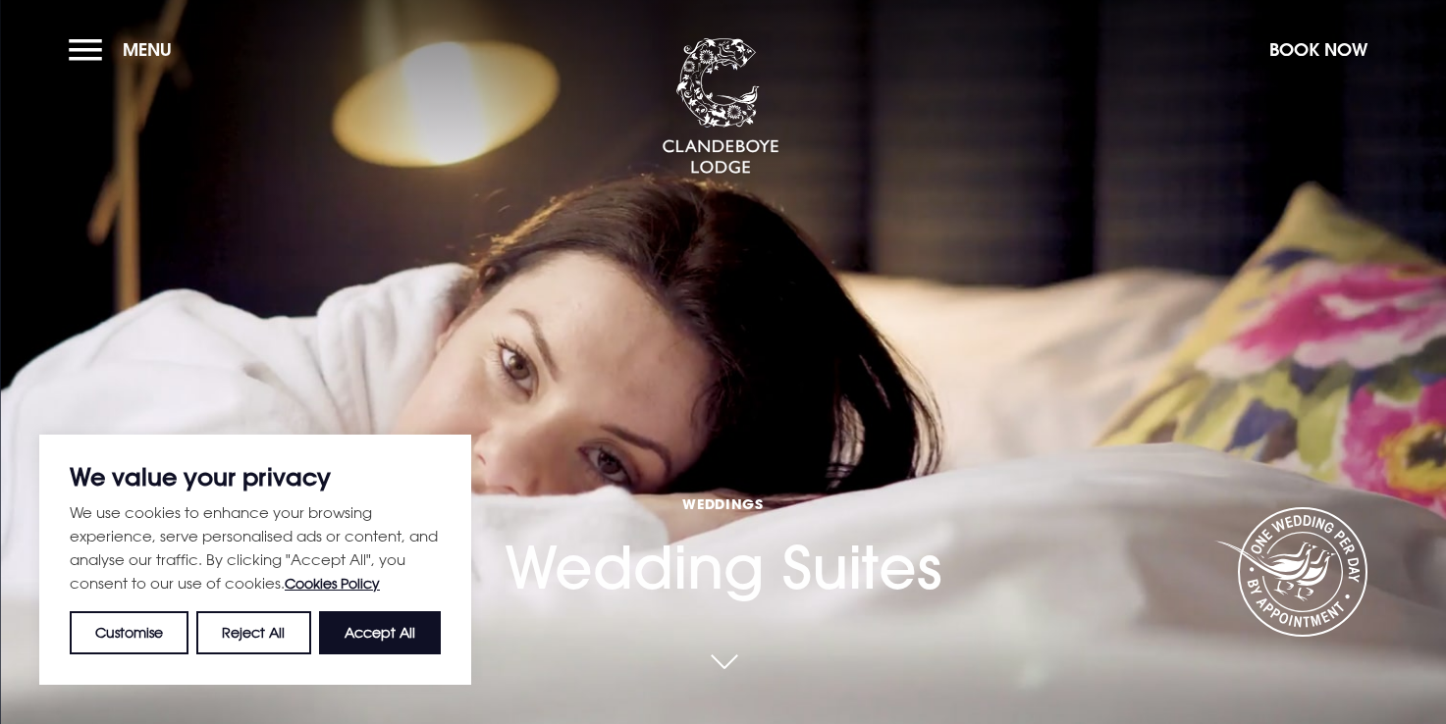  What do you see at coordinates (720, 107) in the screenshot?
I see `img: Clandeboye Lodge` at bounding box center [720, 107].